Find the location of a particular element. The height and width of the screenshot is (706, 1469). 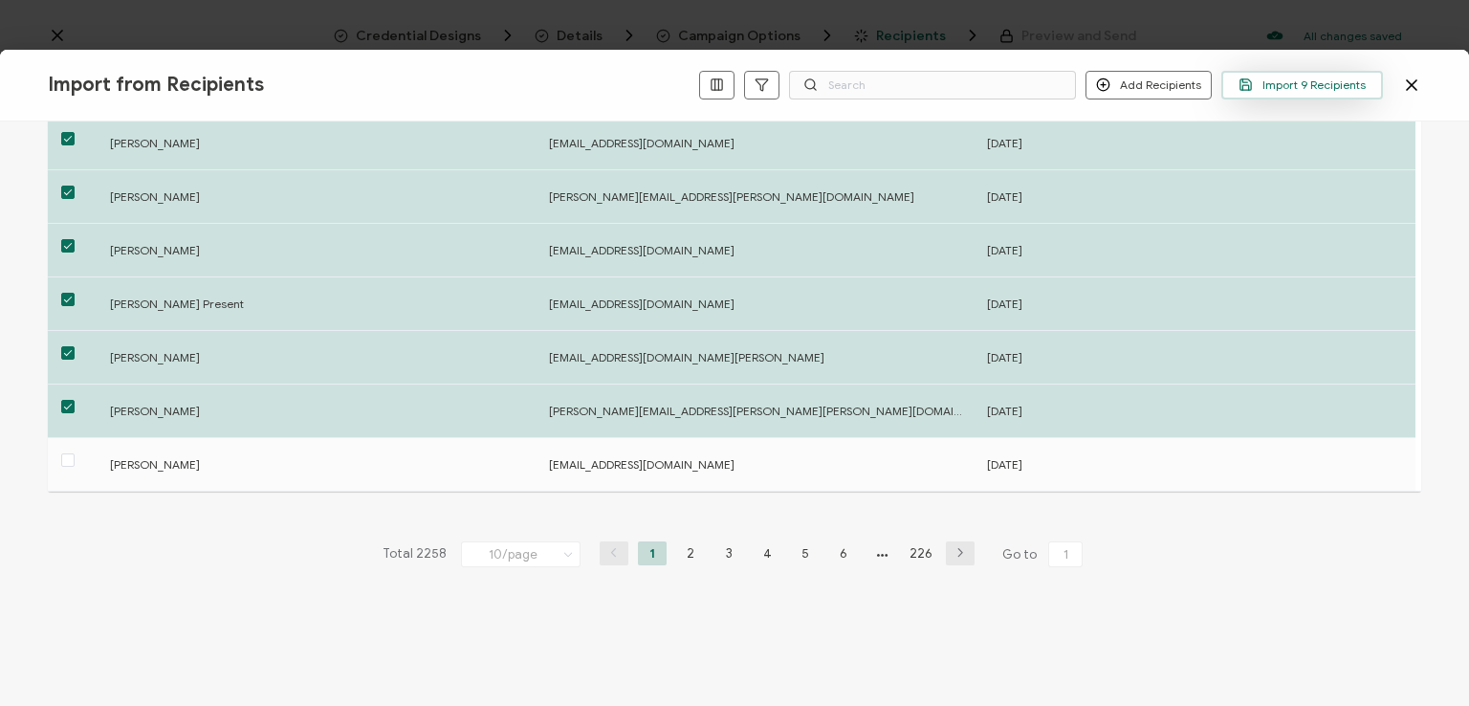

button: Add Recipients is located at coordinates (1149, 85).